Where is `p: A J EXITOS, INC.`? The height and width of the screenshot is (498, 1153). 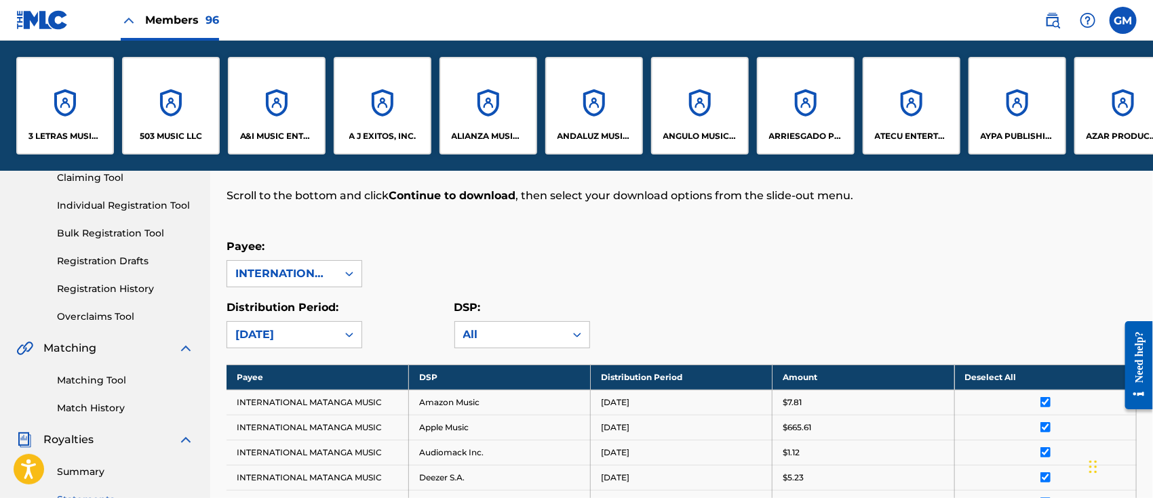
p: A J EXITOS, INC. is located at coordinates (382, 136).